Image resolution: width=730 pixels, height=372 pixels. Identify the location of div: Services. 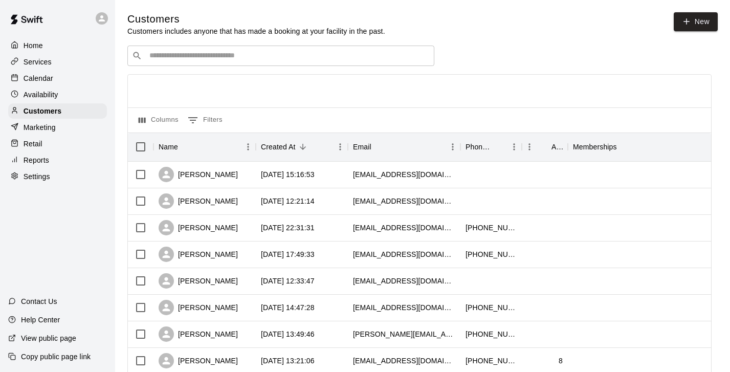
(57, 62).